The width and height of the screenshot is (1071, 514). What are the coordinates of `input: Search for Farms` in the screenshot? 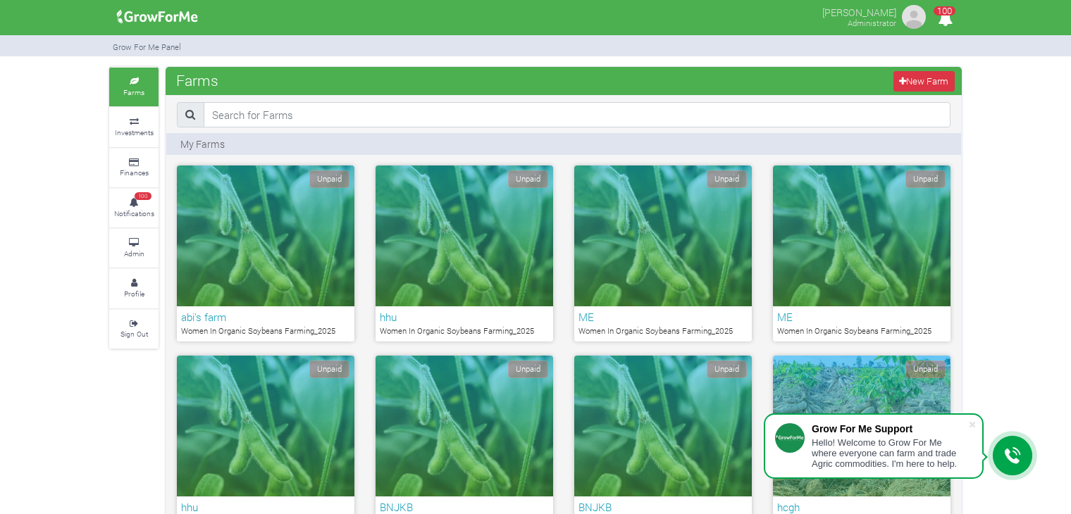 It's located at (577, 115).